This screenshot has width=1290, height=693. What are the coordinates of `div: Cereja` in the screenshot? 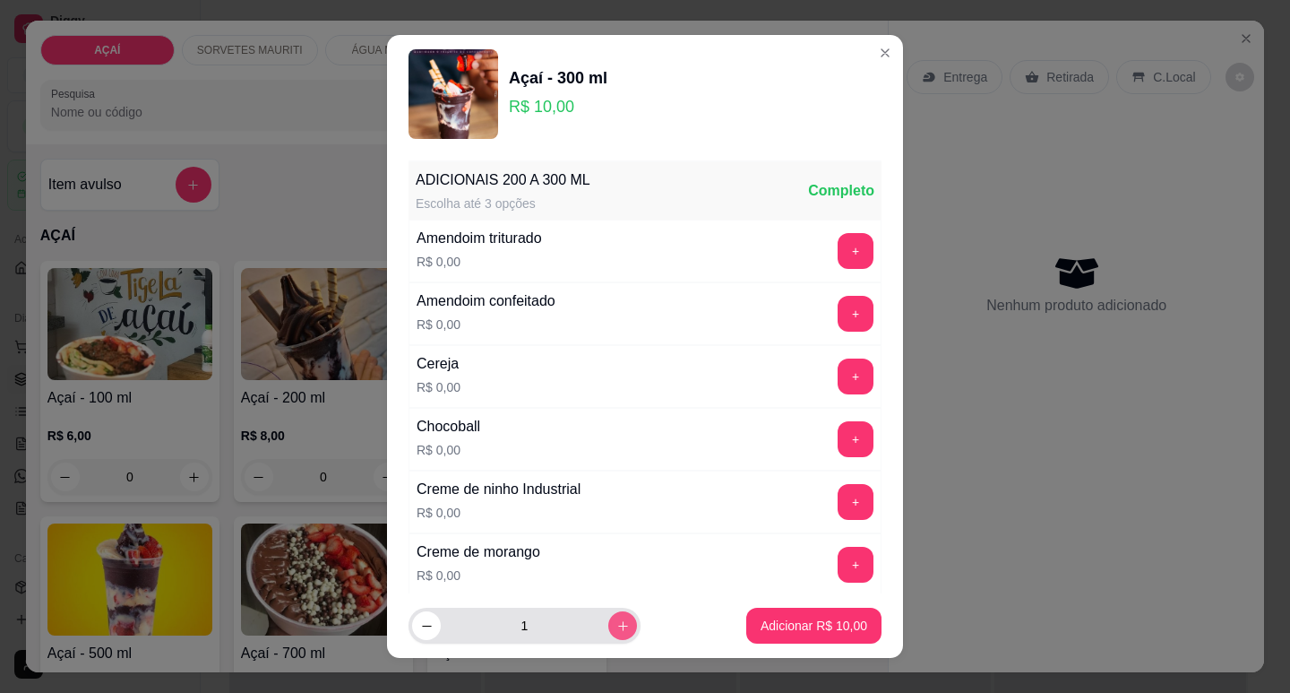 It's located at (438, 364).